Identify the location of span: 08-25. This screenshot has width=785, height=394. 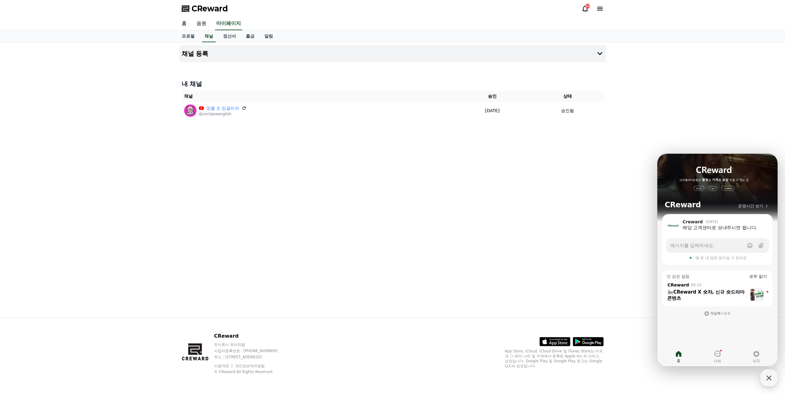
(39, 131).